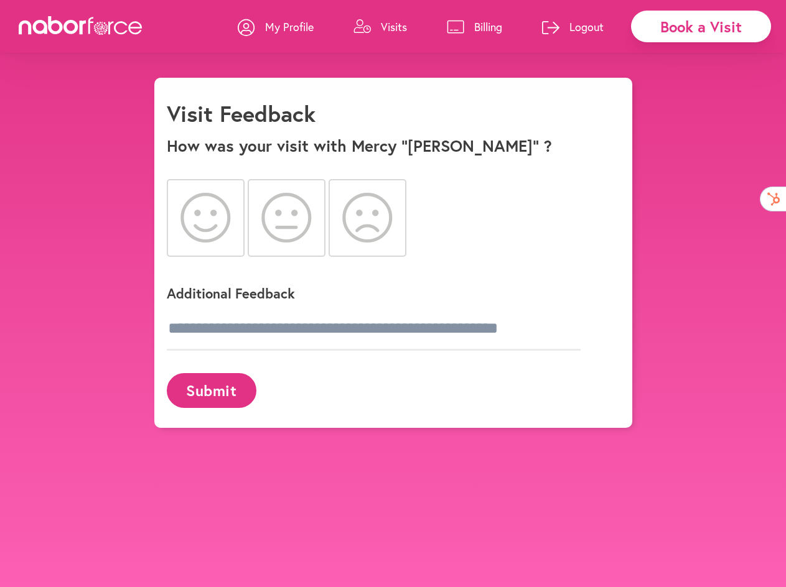  What do you see at coordinates (488, 27) in the screenshot?
I see `p: Billing` at bounding box center [488, 27].